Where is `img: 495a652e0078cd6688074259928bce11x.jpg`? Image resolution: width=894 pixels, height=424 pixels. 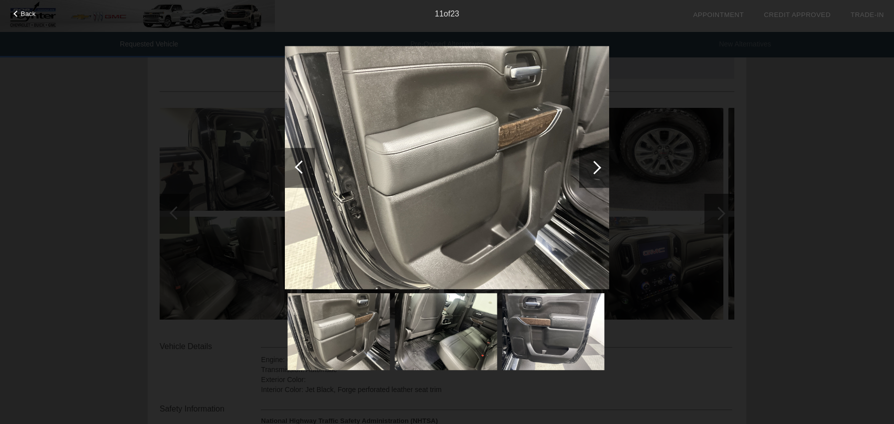
img: 495a652e0078cd6688074259928bce11x.jpg is located at coordinates (446, 331).